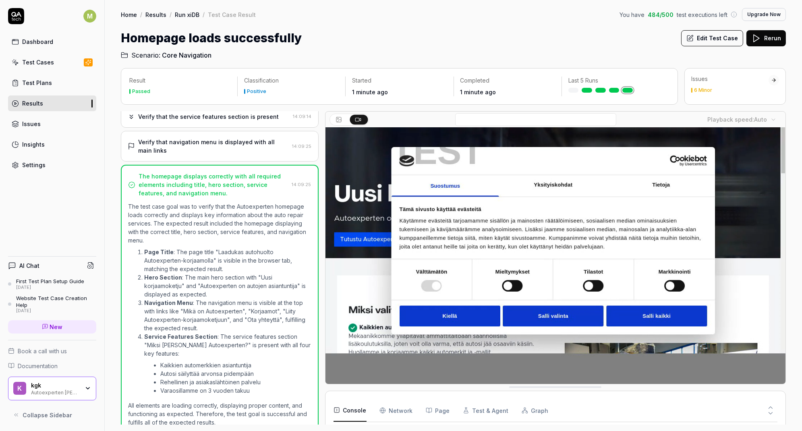 Image resolution: width=802 pixels, height=431 pixels. I want to click on div: Results, so click(33, 103).